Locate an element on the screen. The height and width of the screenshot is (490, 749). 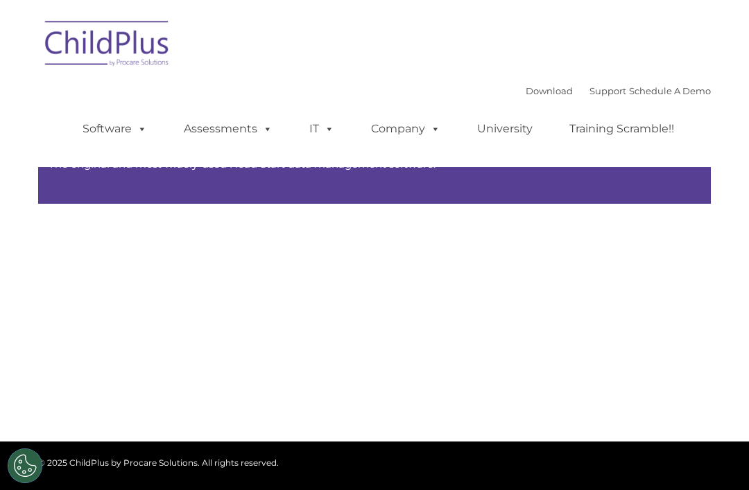
a: Software is located at coordinates (114, 129).